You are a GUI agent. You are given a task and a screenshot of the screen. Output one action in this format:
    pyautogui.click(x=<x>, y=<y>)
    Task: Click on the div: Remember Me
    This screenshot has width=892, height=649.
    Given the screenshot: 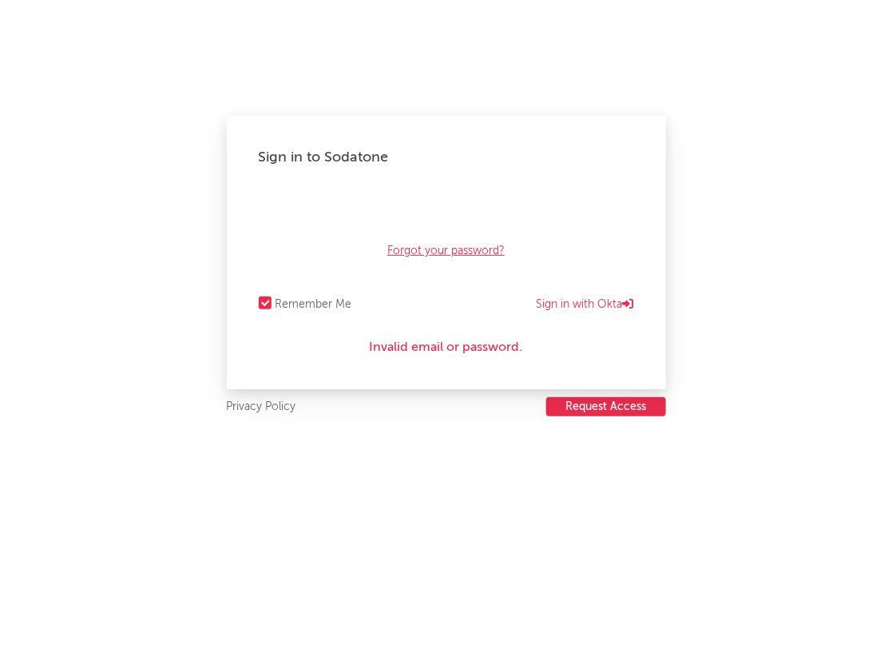 What is the action you would take?
    pyautogui.click(x=314, y=304)
    